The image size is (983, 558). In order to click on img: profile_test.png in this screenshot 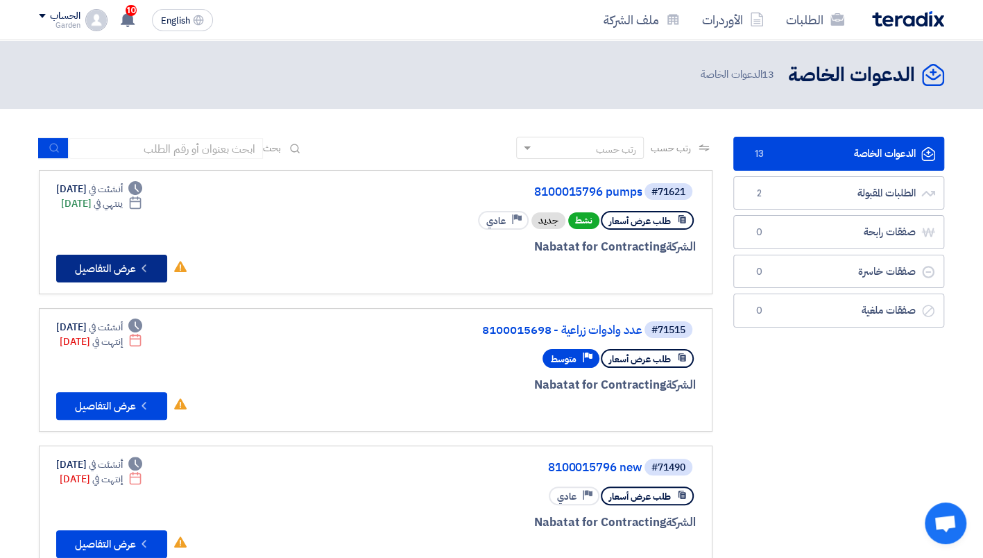, I will do `click(96, 20)`.